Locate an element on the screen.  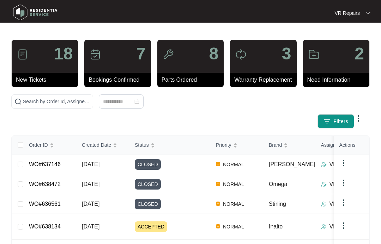
p: 2 is located at coordinates (360, 54).